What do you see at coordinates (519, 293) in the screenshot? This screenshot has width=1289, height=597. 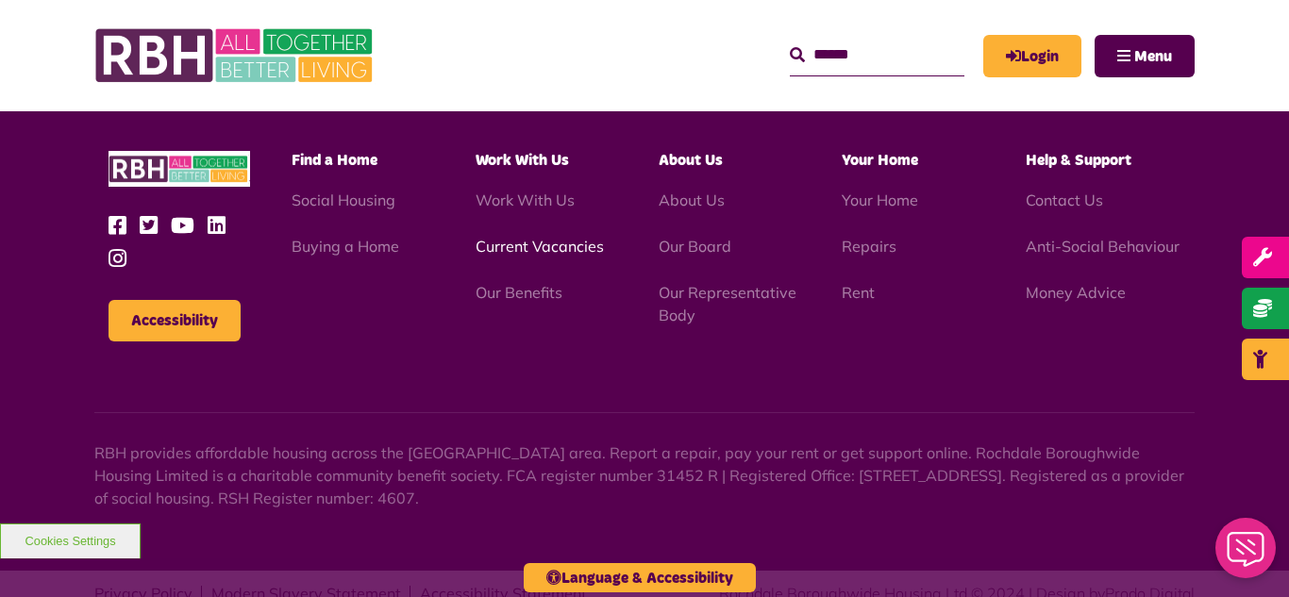 I see `a: Our Benefits` at bounding box center [519, 293].